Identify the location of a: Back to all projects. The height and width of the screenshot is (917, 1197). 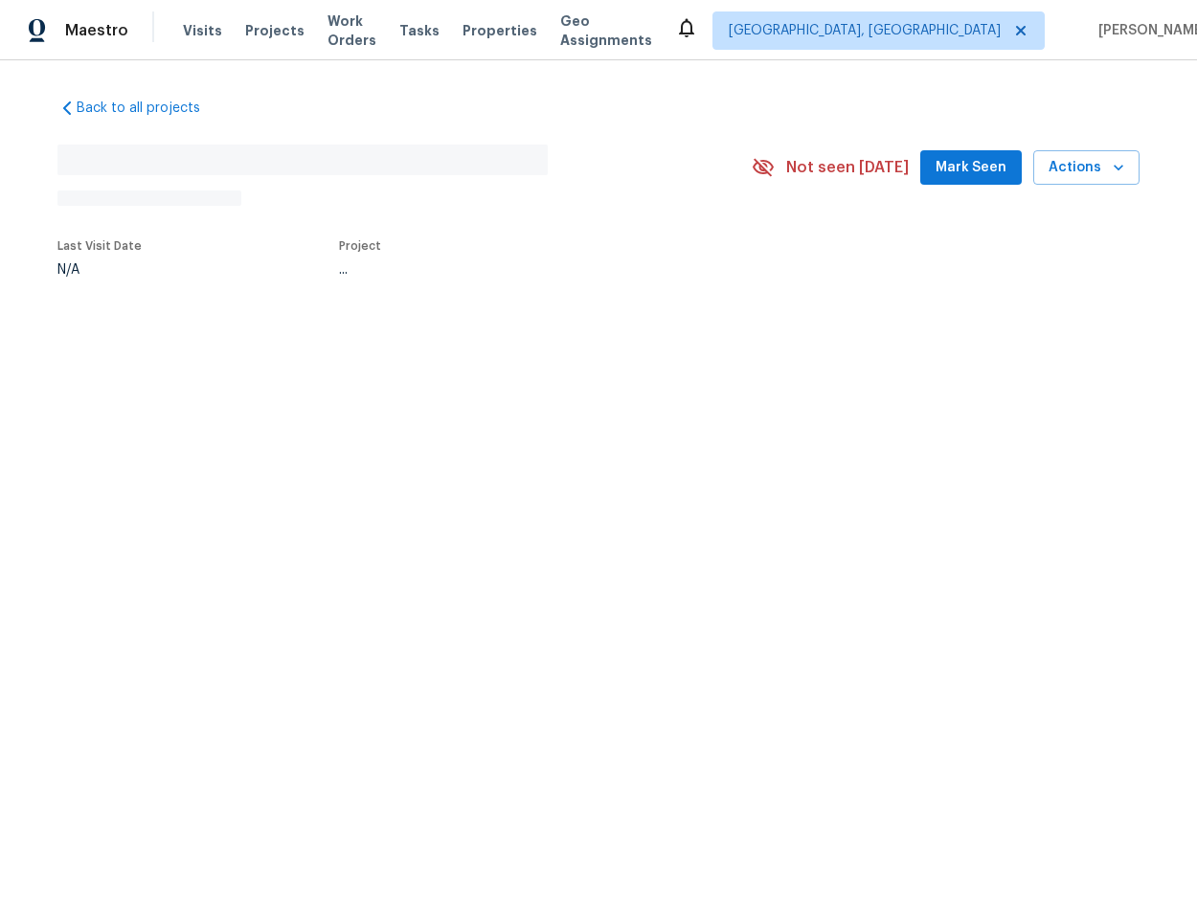
(149, 108).